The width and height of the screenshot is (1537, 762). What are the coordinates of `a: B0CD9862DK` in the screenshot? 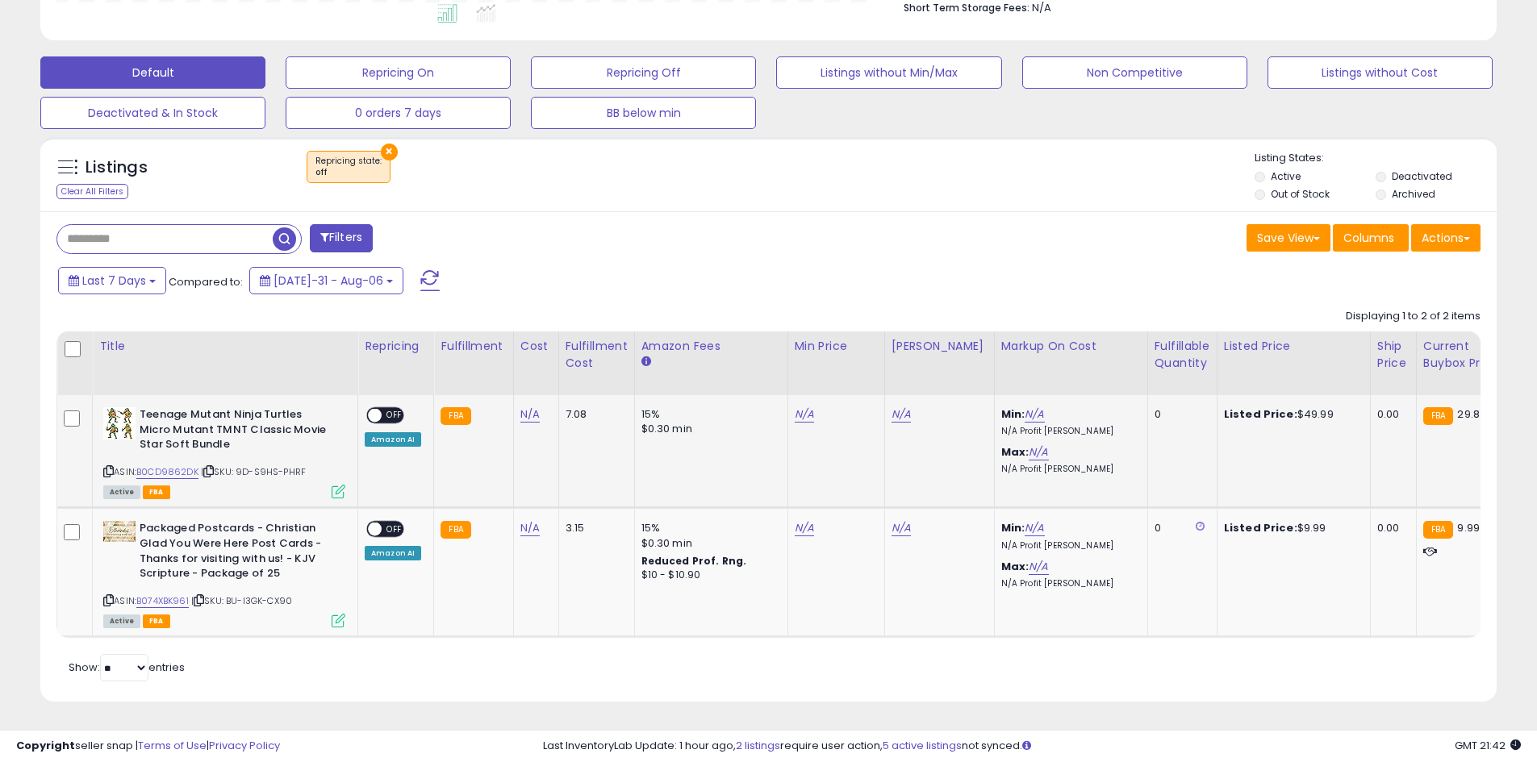 It's located at (167, 472).